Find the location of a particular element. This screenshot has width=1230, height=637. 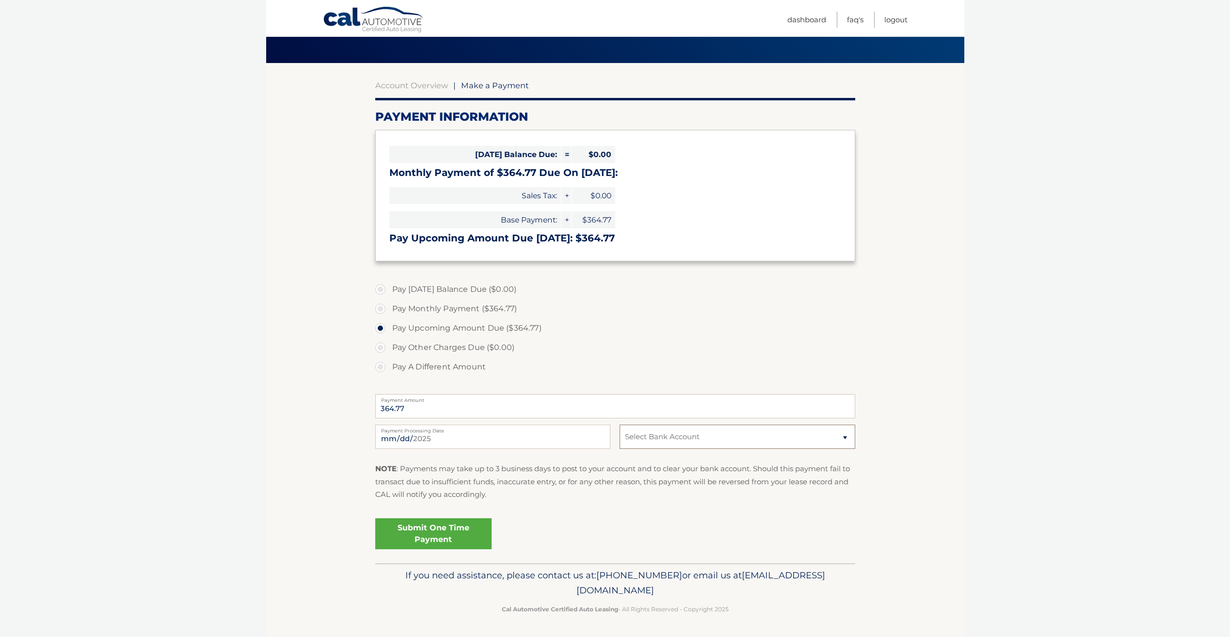

span: Base Payment: is located at coordinates (475, 220).